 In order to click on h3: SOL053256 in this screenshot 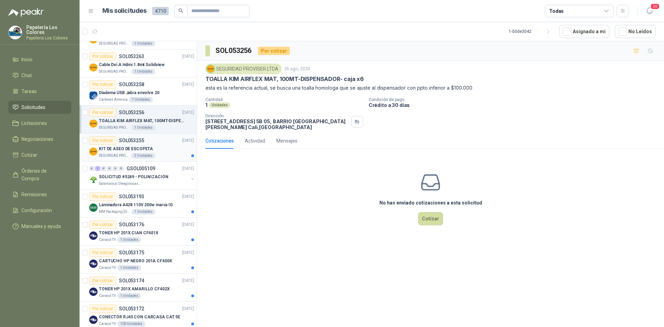, I will do `click(234, 51)`.